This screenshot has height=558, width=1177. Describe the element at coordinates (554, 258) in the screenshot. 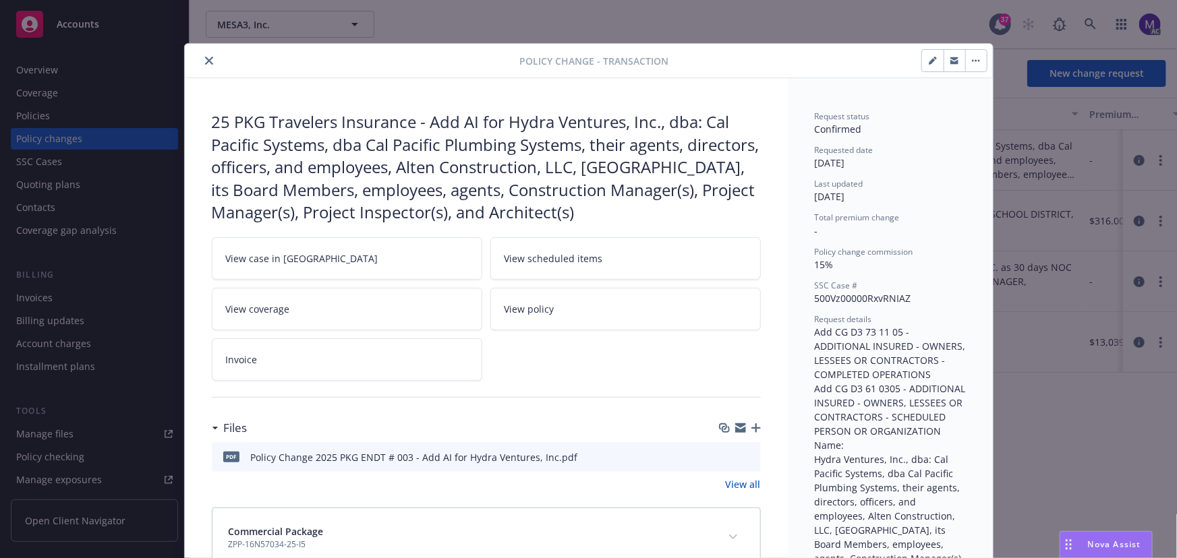

I see `span: View scheduled items` at that location.